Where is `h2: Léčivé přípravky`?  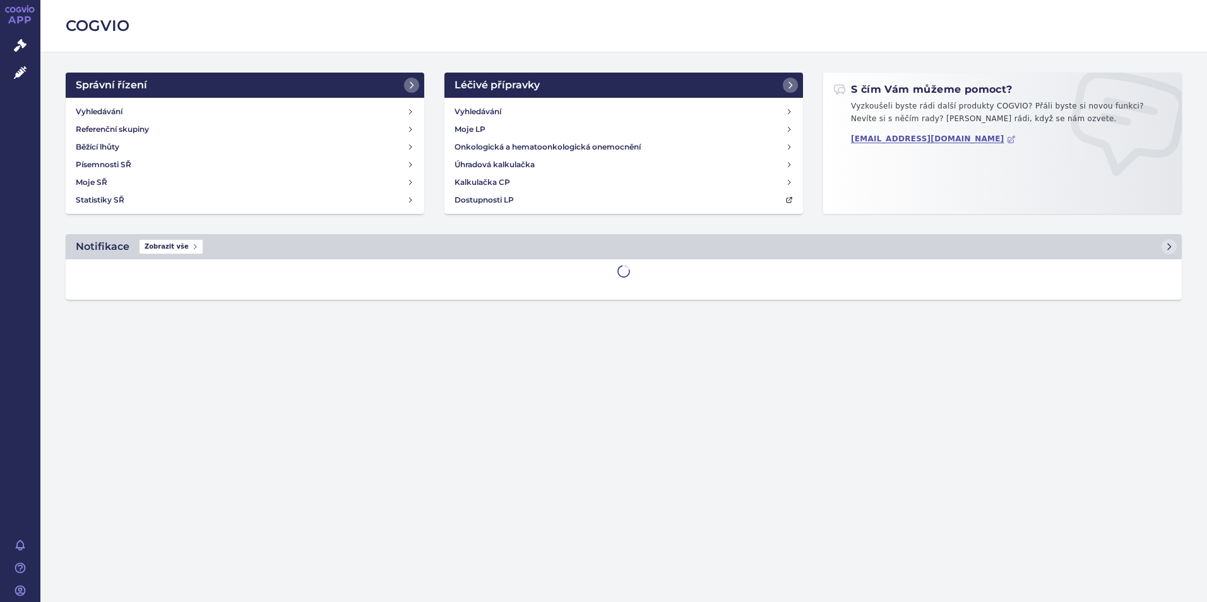 h2: Léčivé přípravky is located at coordinates (497, 85).